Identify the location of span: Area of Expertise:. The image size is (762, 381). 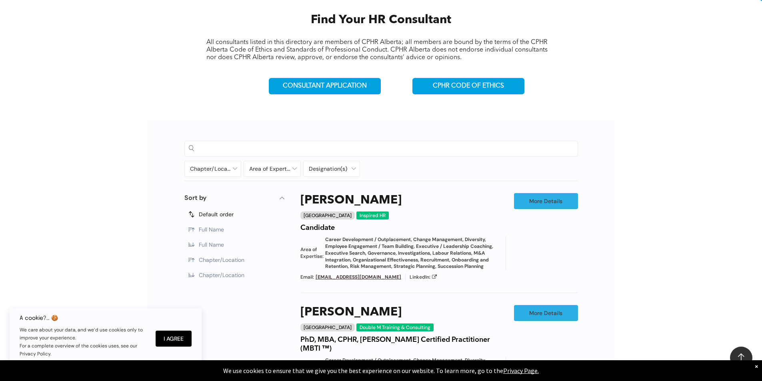
(312, 253).